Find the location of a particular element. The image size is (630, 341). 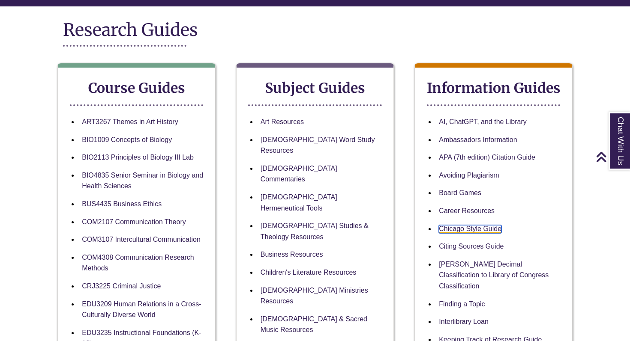

a: Interlibrary Loan is located at coordinates (464, 322).